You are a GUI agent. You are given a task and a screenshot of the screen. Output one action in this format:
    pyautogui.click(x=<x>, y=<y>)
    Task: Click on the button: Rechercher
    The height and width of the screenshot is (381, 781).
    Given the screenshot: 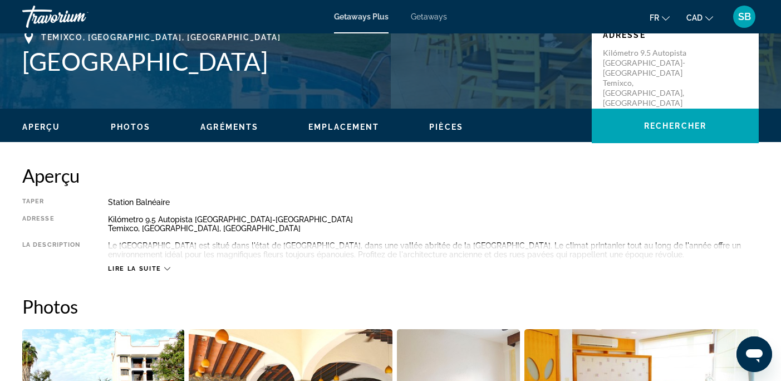 What is the action you would take?
    pyautogui.click(x=675, y=126)
    